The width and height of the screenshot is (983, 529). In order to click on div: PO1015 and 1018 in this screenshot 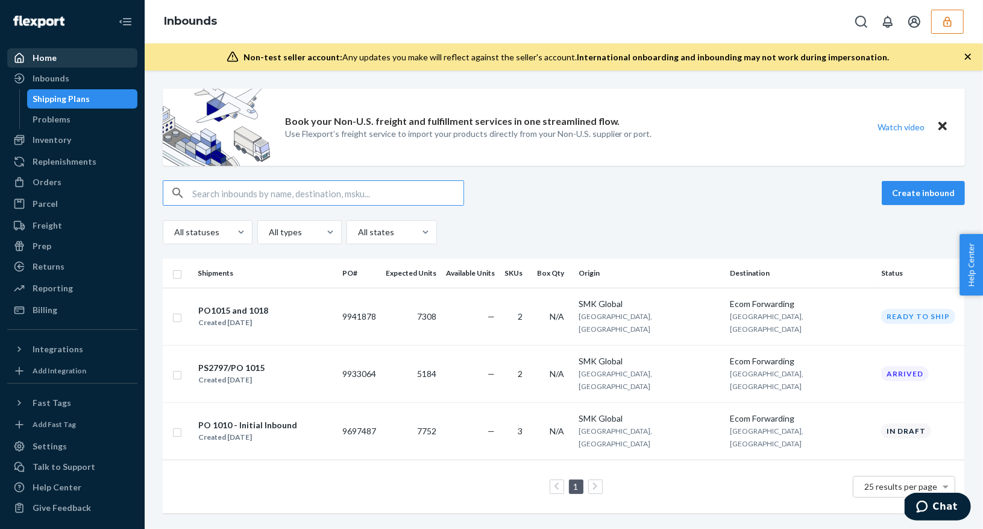, I will do `click(233, 310)`.